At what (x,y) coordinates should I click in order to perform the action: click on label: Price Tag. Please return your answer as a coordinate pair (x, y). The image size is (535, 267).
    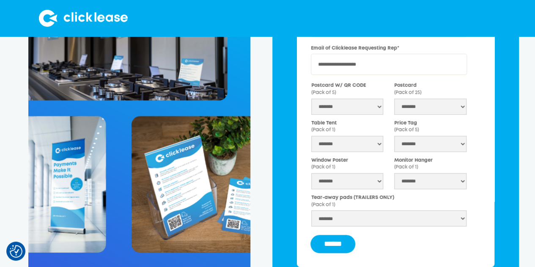
    Looking at the image, I should click on (430, 126).